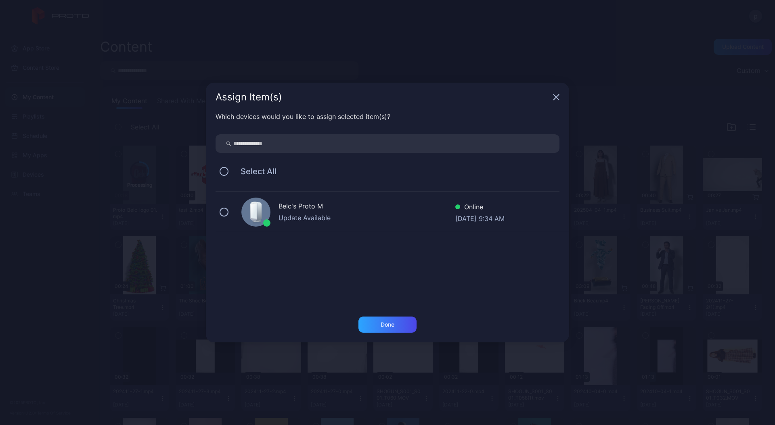  Describe the element at coordinates (387, 325) in the screenshot. I see `button: Done` at that location.